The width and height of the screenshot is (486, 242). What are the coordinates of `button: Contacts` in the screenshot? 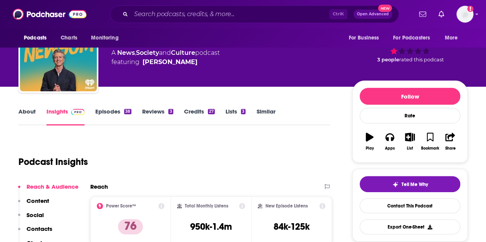 It's located at (35, 232).